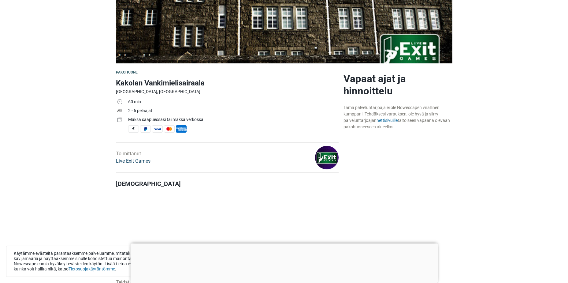 This screenshot has height=283, width=568. Describe the element at coordinates (133, 161) in the screenshot. I see `a: Live Exit Games` at that location.